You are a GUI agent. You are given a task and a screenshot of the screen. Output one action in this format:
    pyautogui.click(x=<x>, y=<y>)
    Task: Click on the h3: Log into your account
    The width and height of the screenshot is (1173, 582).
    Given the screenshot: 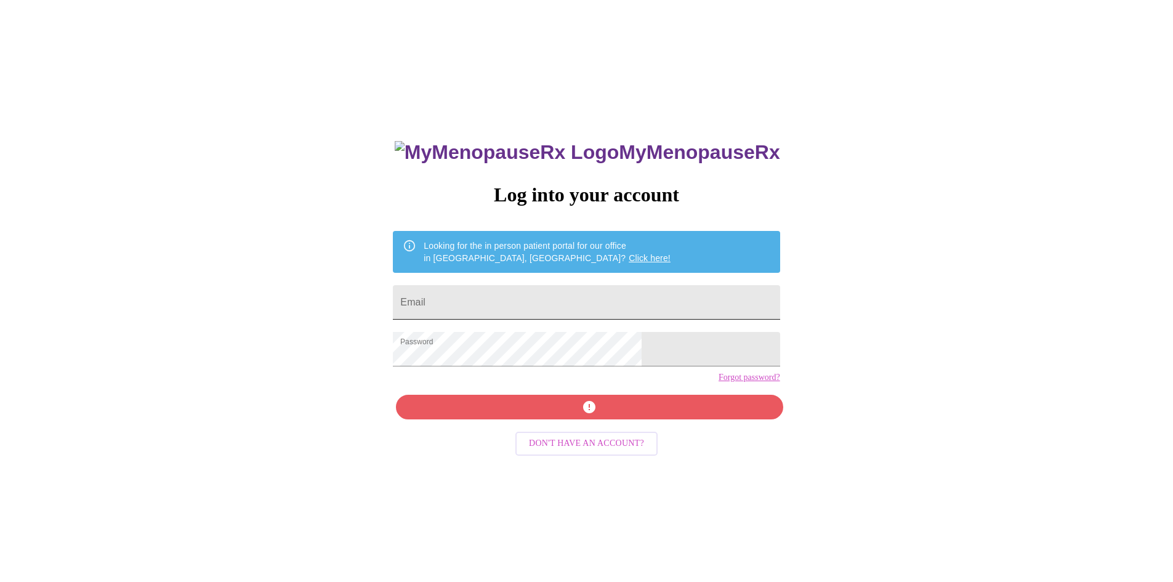 What is the action you would take?
    pyautogui.click(x=586, y=195)
    